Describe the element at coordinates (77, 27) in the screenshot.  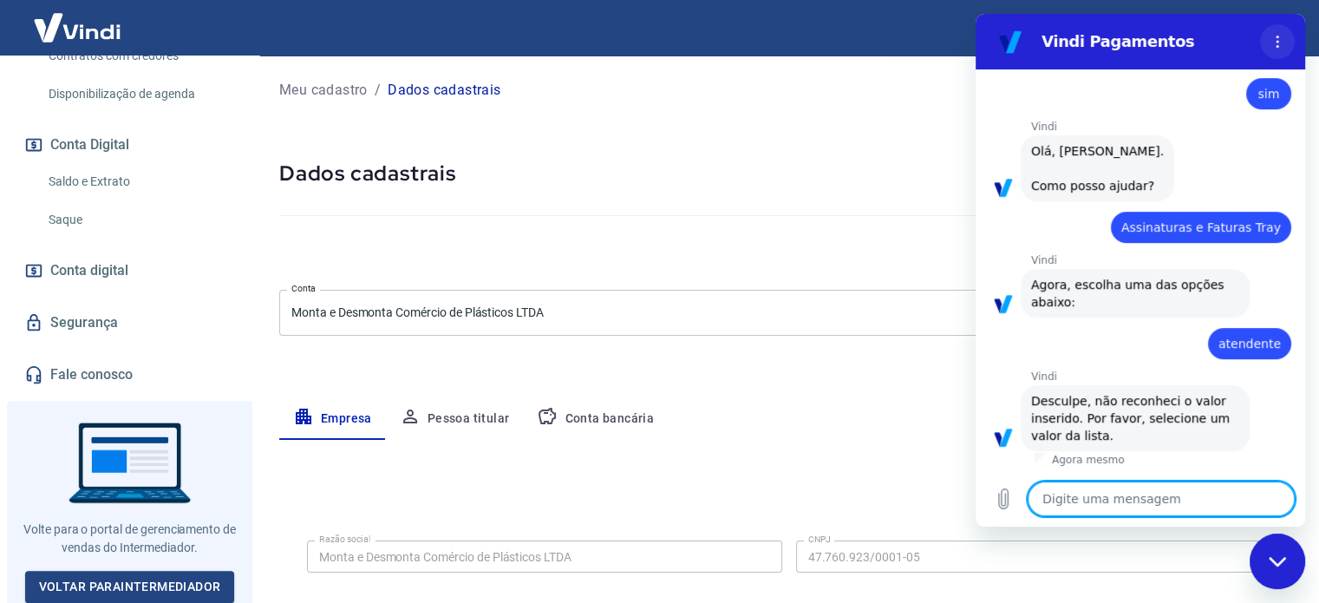
I see `img: Vindi` at that location.